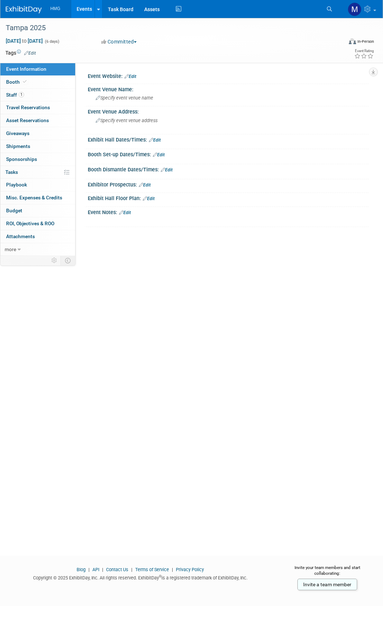  What do you see at coordinates (12, 172) in the screenshot?
I see `span: Tasks` at bounding box center [12, 172].